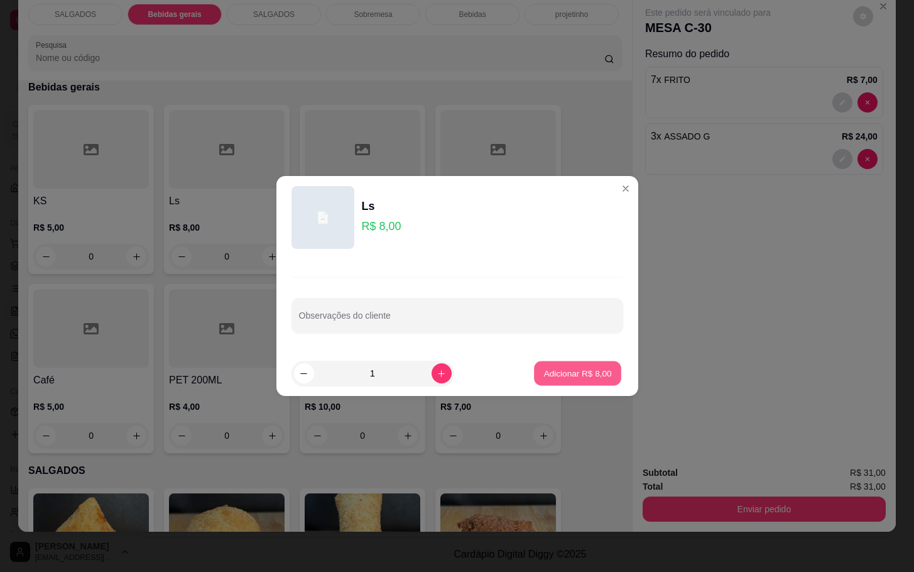  Describe the element at coordinates (626, 188) in the screenshot. I see `button: Close` at that location.